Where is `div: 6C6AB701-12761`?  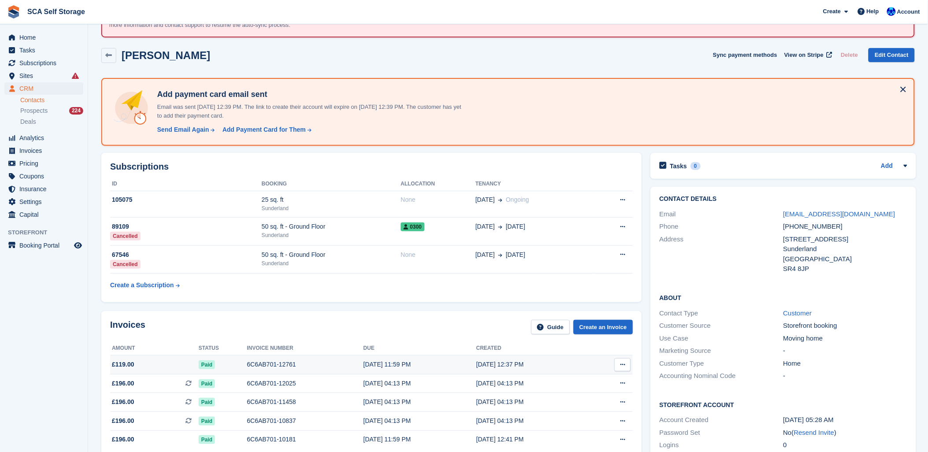 div: 6C6AB701-12761 is located at coordinates (305, 364).